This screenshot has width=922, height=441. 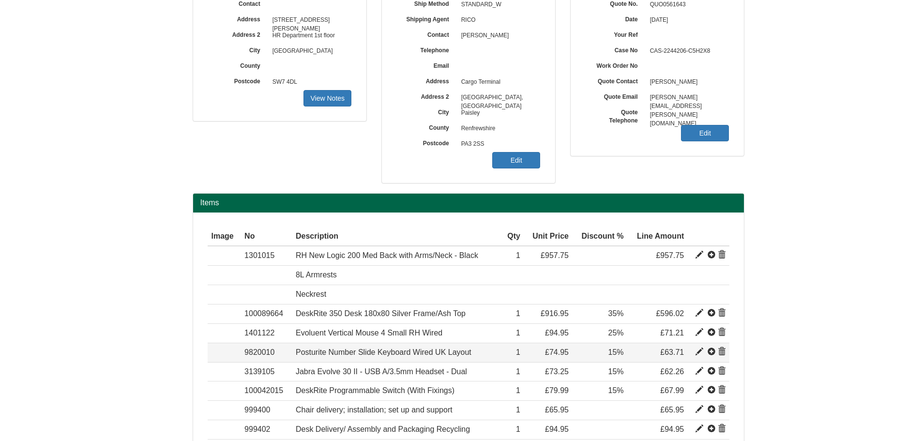 What do you see at coordinates (672, 371) in the screenshot?
I see `span: £62.26` at bounding box center [672, 371].